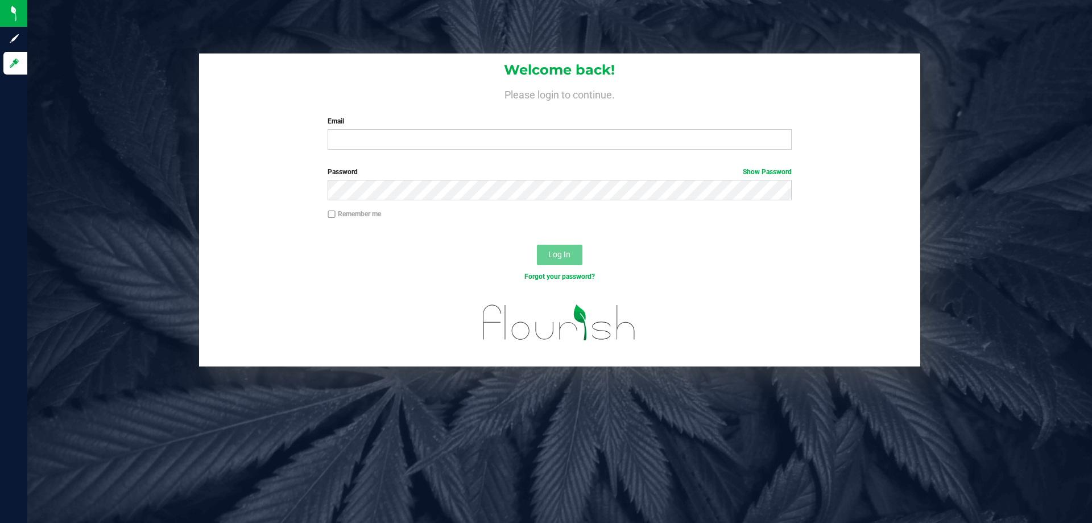 The width and height of the screenshot is (1092, 523). What do you see at coordinates (343, 172) in the screenshot?
I see `span: Password` at bounding box center [343, 172].